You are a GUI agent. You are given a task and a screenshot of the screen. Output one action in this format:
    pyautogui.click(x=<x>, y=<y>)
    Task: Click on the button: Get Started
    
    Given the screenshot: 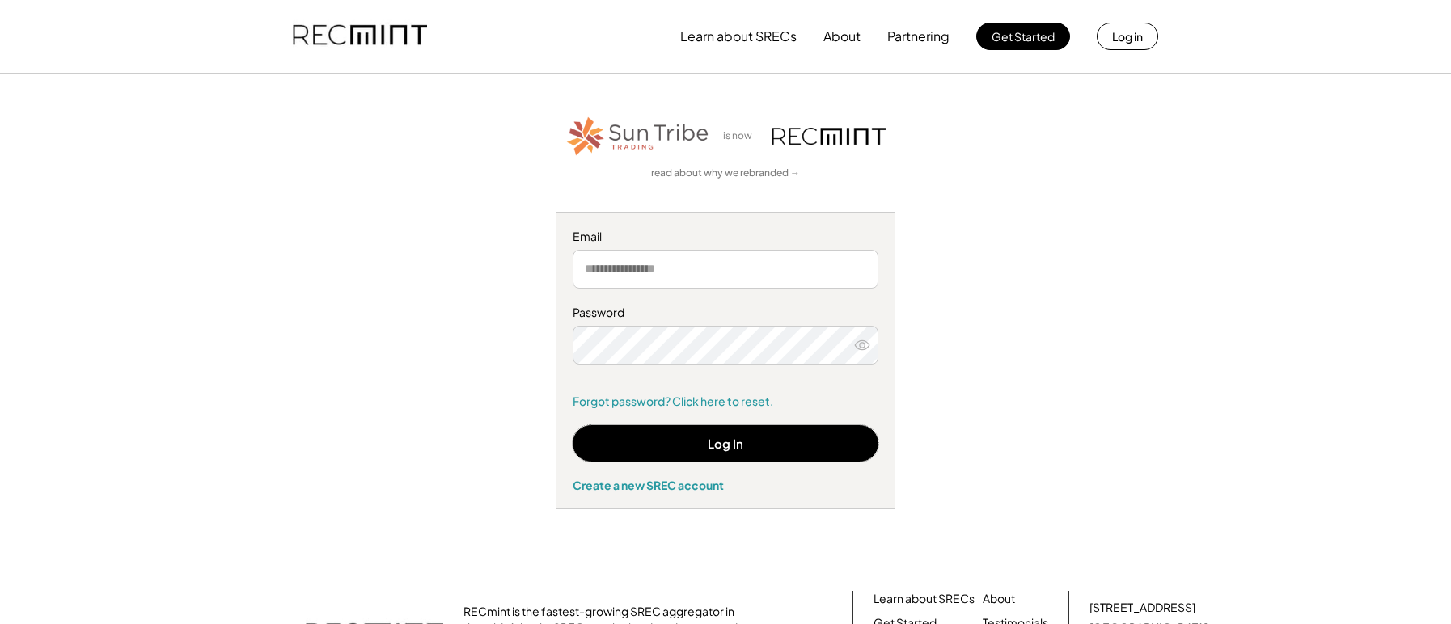 What is the action you would take?
    pyautogui.click(x=1023, y=36)
    